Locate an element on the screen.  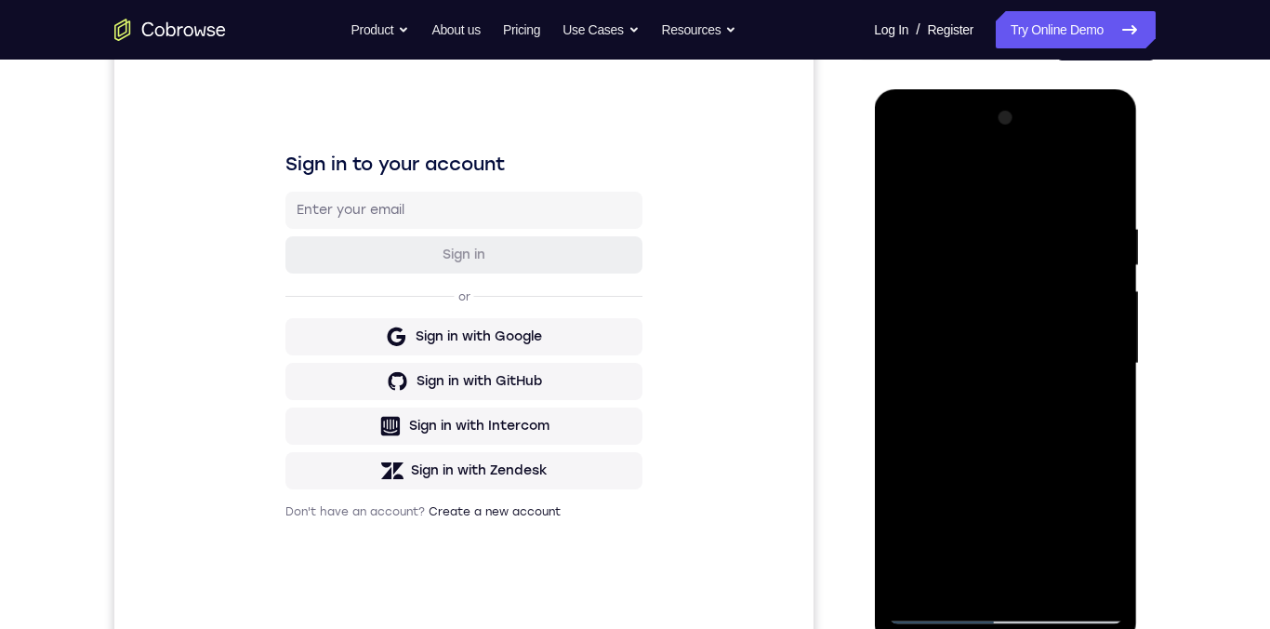
button: Sign in with Intercom is located at coordinates (350, 403).